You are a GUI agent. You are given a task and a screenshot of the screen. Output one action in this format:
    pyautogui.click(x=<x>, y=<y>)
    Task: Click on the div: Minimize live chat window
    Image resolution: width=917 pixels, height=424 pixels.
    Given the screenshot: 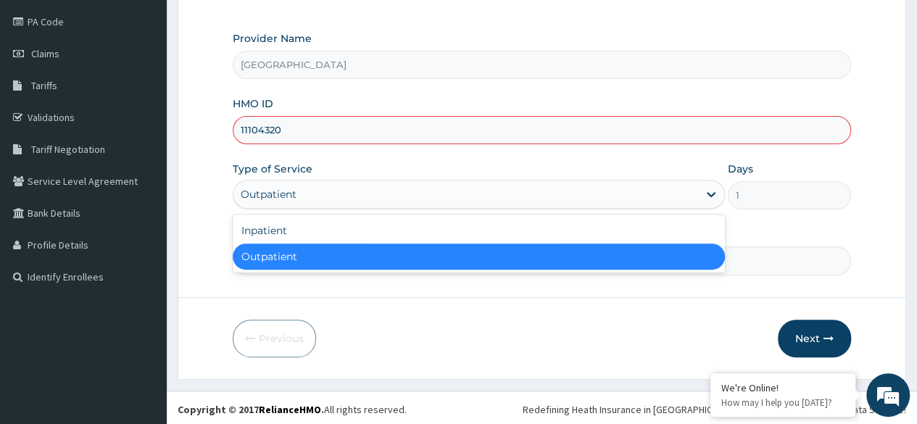 What is the action you would take?
    pyautogui.click(x=255, y=25)
    